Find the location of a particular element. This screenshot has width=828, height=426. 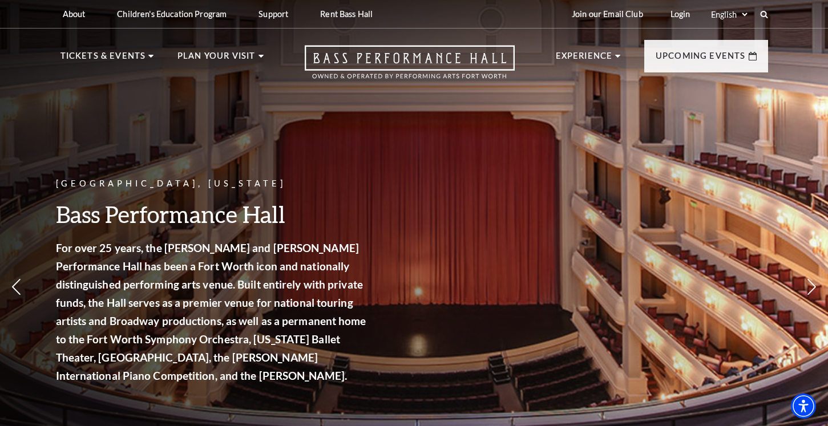

p: About is located at coordinates (74, 14).